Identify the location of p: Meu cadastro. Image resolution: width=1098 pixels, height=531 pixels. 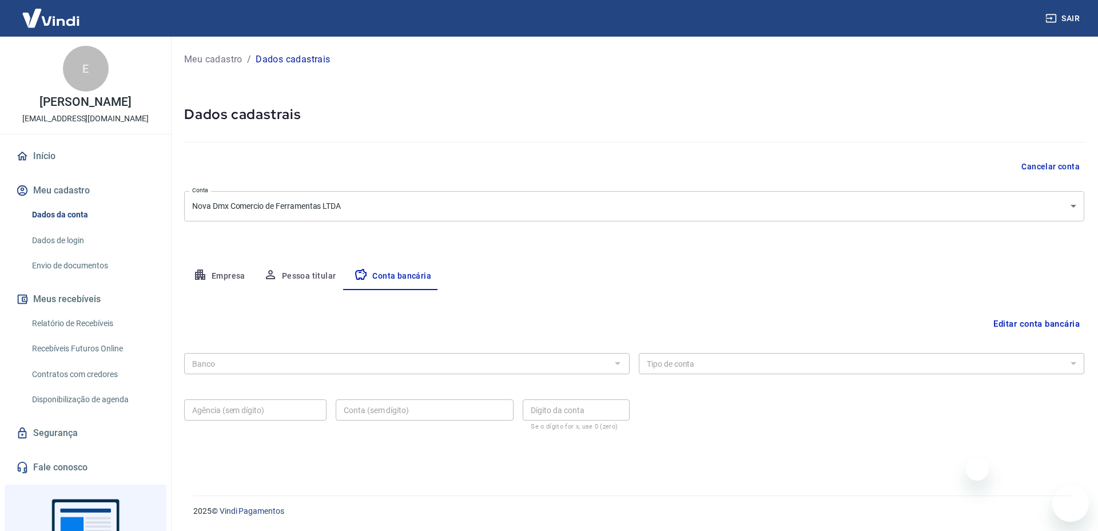
(213, 60).